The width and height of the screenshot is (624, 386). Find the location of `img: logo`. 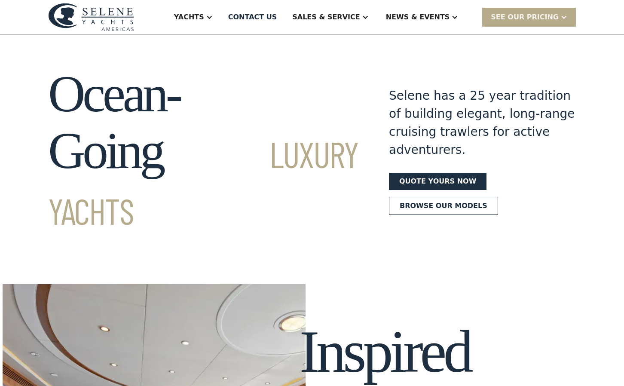

img: logo is located at coordinates (91, 17).